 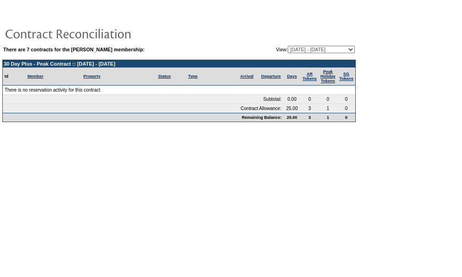 I want to click on a: ARTokens, so click(x=309, y=76).